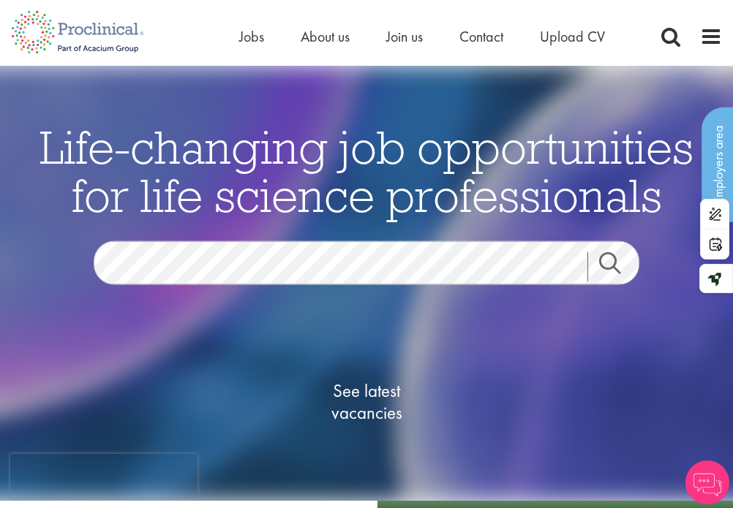 This screenshot has width=733, height=508. Describe the element at coordinates (404, 37) in the screenshot. I see `a: Join us` at that location.